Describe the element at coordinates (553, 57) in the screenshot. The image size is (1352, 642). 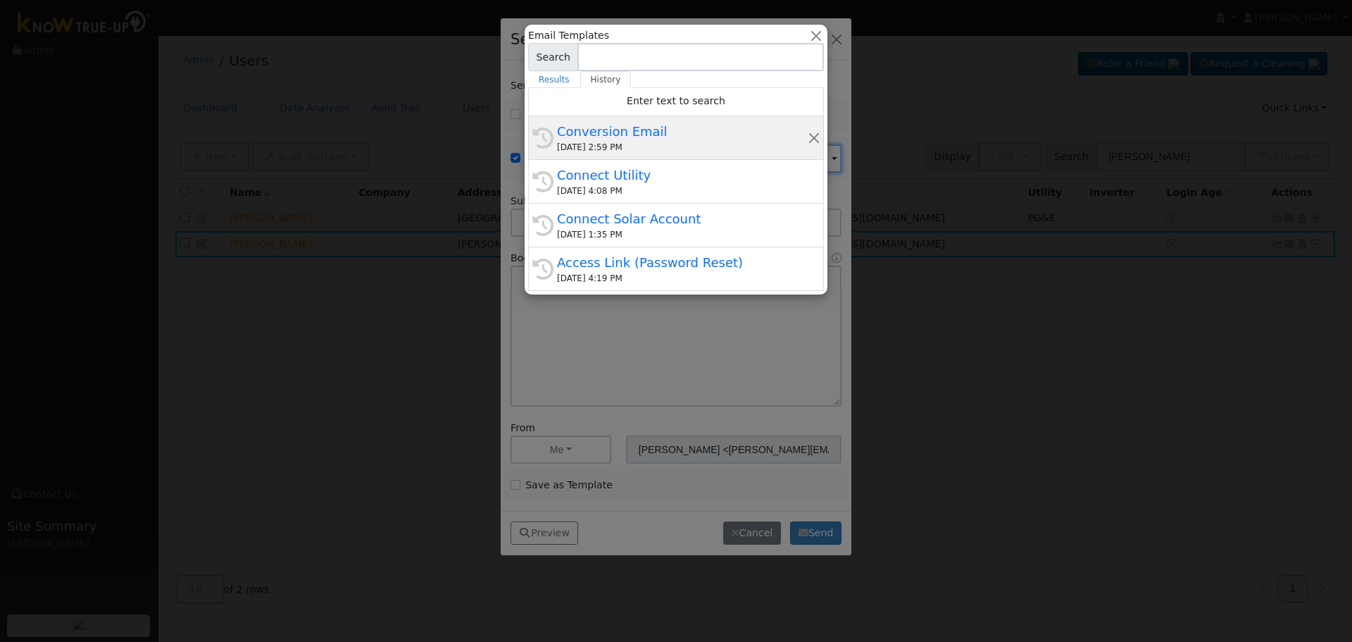
I see `span: Search` at that location.